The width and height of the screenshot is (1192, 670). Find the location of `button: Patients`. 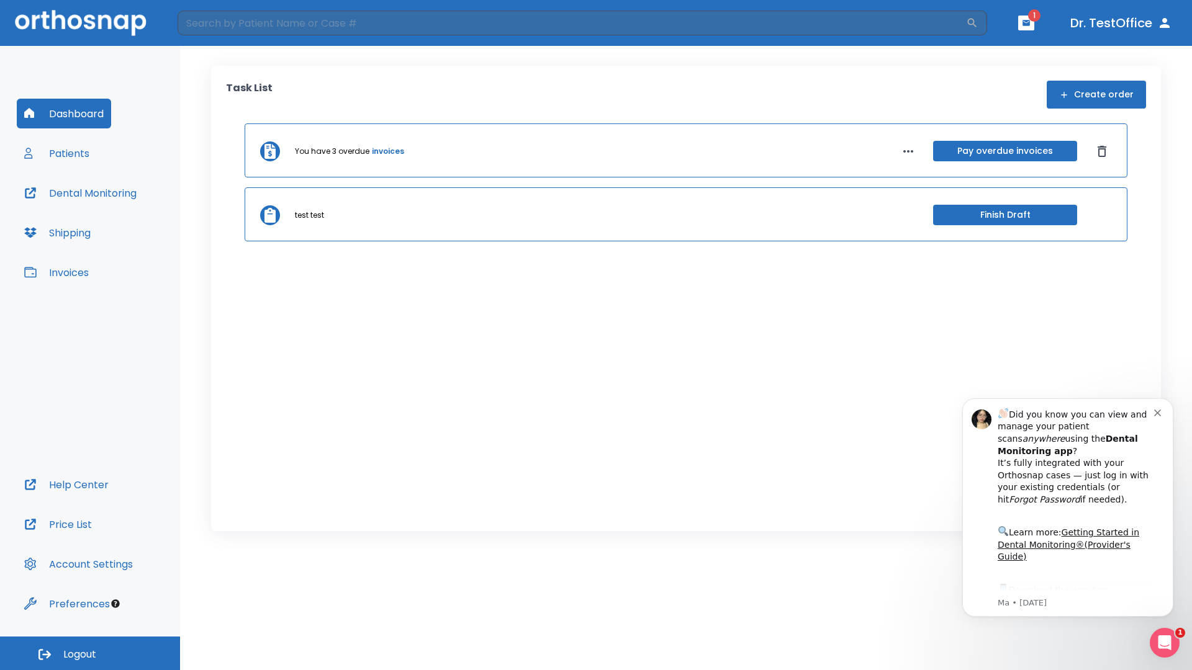

button: Patients is located at coordinates (56, 153).